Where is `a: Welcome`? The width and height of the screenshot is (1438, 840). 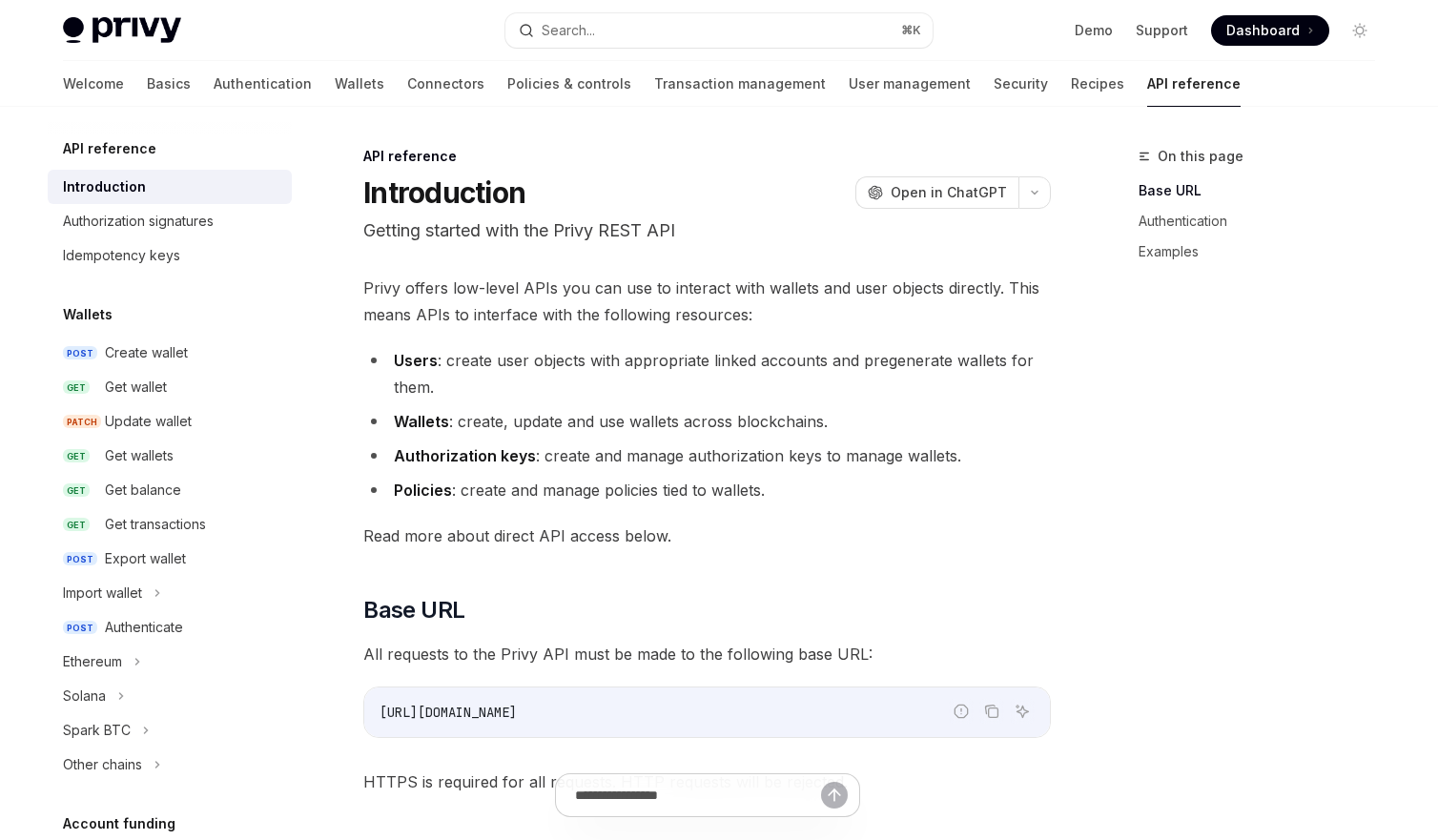
a: Welcome is located at coordinates (94, 84).